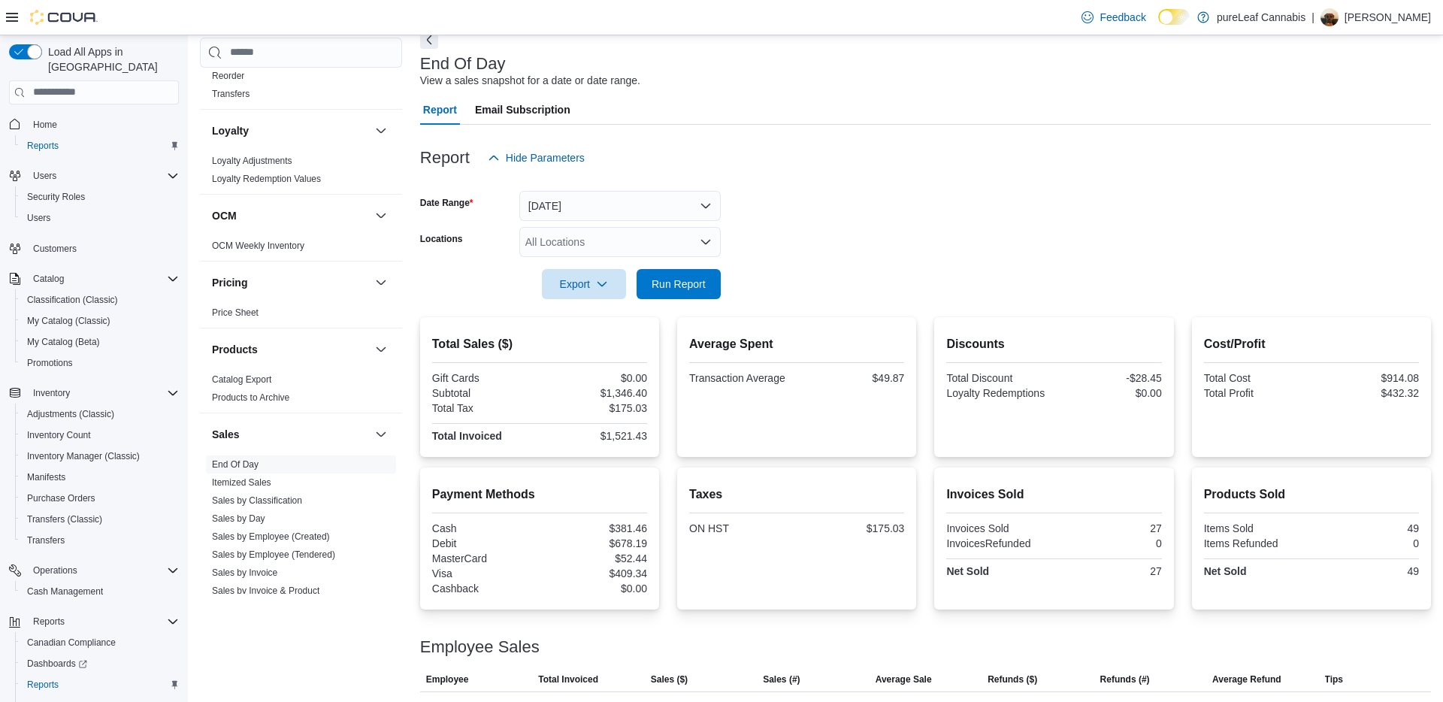 This screenshot has height=702, width=1443. I want to click on h2: Taxes, so click(797, 495).